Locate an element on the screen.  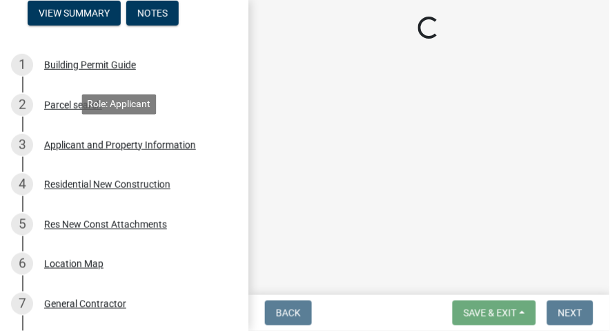
div: 7 is located at coordinates (22, 304).